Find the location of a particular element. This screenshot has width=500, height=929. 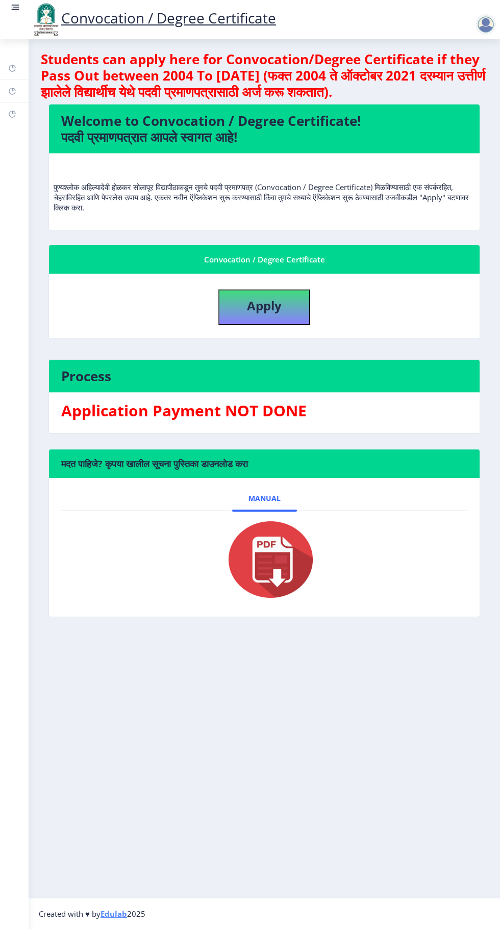

h3: Application Payment NOT DONE is located at coordinates (264, 411).